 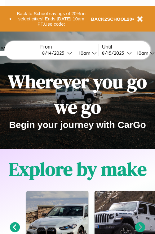 I want to click on button: 8/14/2025, so click(x=57, y=53).